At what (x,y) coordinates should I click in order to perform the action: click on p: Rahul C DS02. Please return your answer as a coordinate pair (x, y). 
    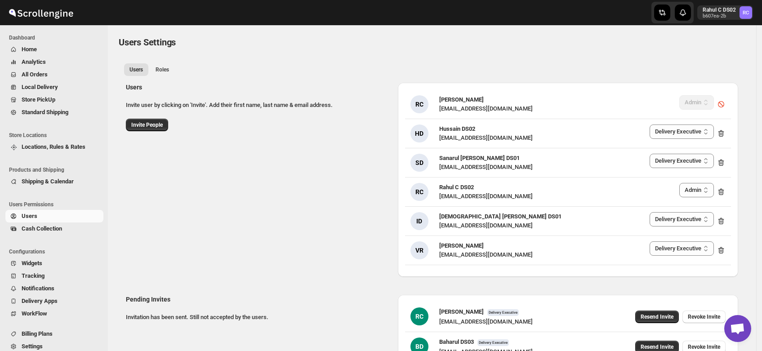
    Looking at the image, I should click on (719, 10).